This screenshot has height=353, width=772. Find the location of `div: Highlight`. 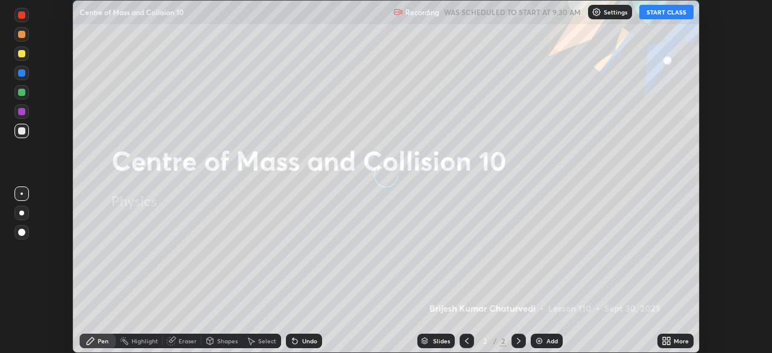

div: Highlight is located at coordinates (145, 341).